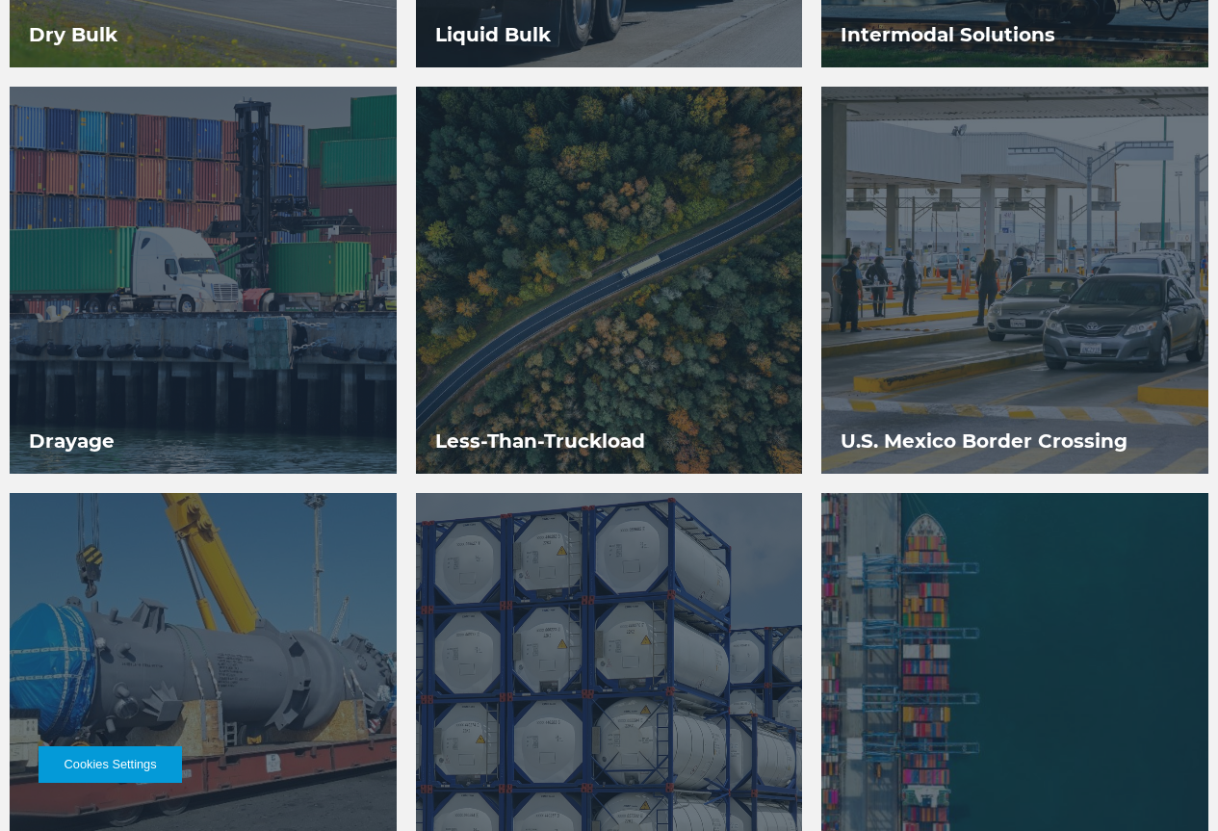  I want to click on a: Drayage, so click(203, 280).